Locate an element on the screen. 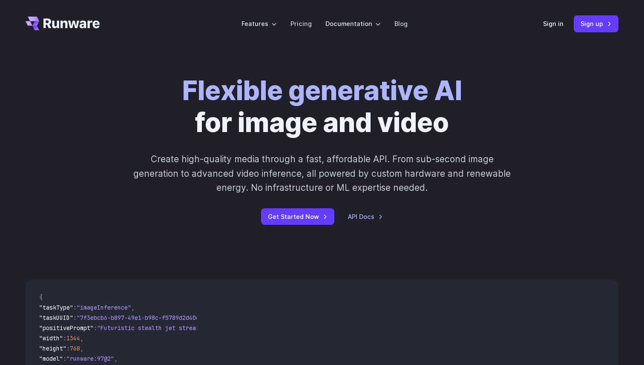 The image size is (644, 365). span: "Futuristic stealth jet streaking through a neon-lit cityscape with glowing purple exhaust" is located at coordinates (252, 328).